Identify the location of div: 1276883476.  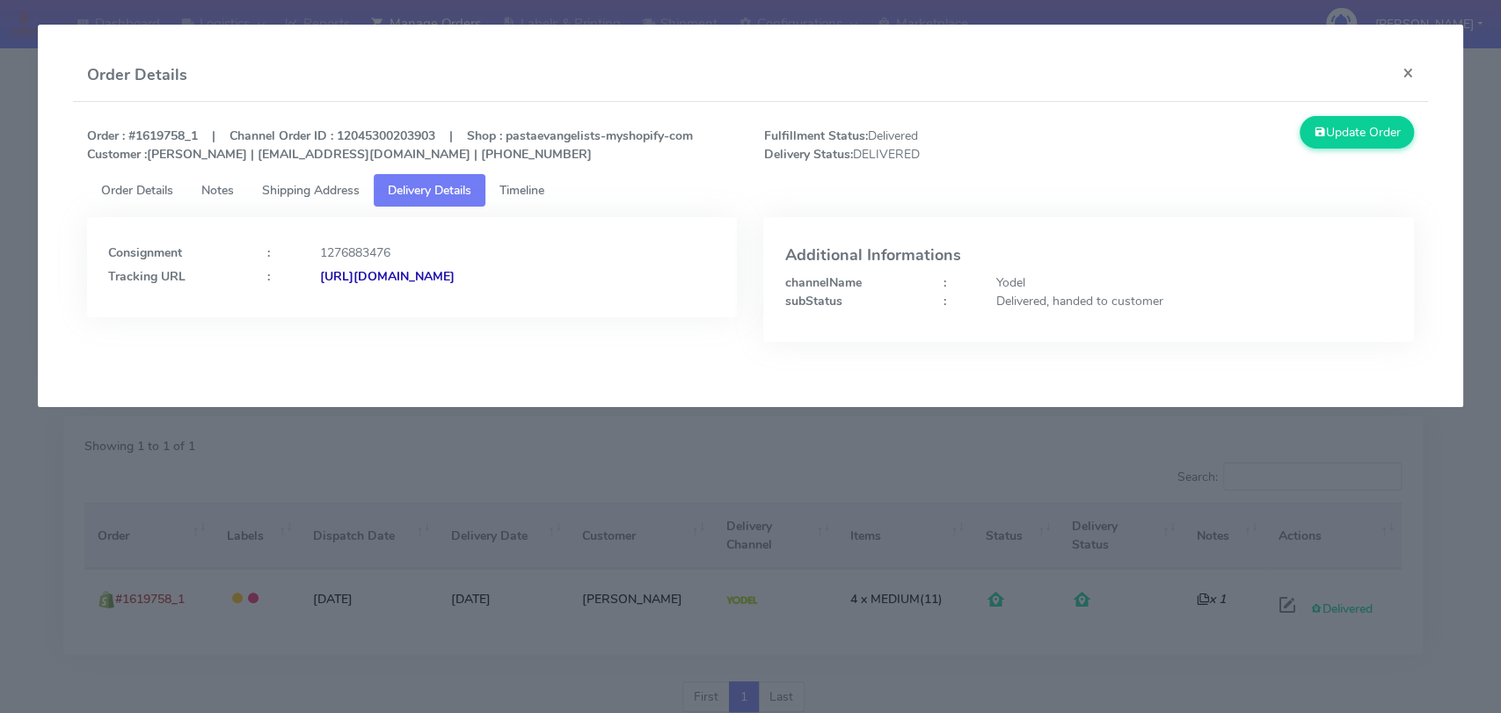
(518, 252).